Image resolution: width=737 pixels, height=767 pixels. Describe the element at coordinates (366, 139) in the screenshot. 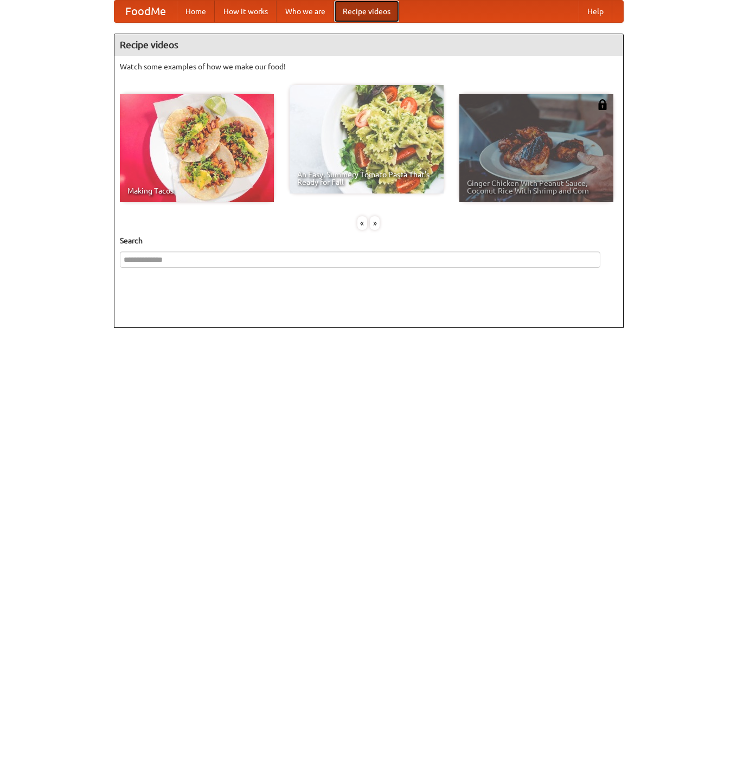

I see `a: An Easy, Summery Tomato Pasta That's Ready for Fall` at that location.